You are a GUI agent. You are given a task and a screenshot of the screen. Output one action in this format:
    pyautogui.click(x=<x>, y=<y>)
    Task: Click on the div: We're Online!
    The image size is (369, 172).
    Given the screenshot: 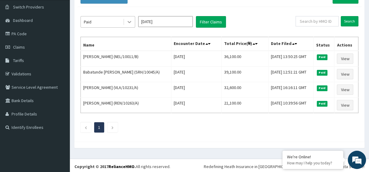 What is the action you would take?
    pyautogui.click(x=313, y=157)
    